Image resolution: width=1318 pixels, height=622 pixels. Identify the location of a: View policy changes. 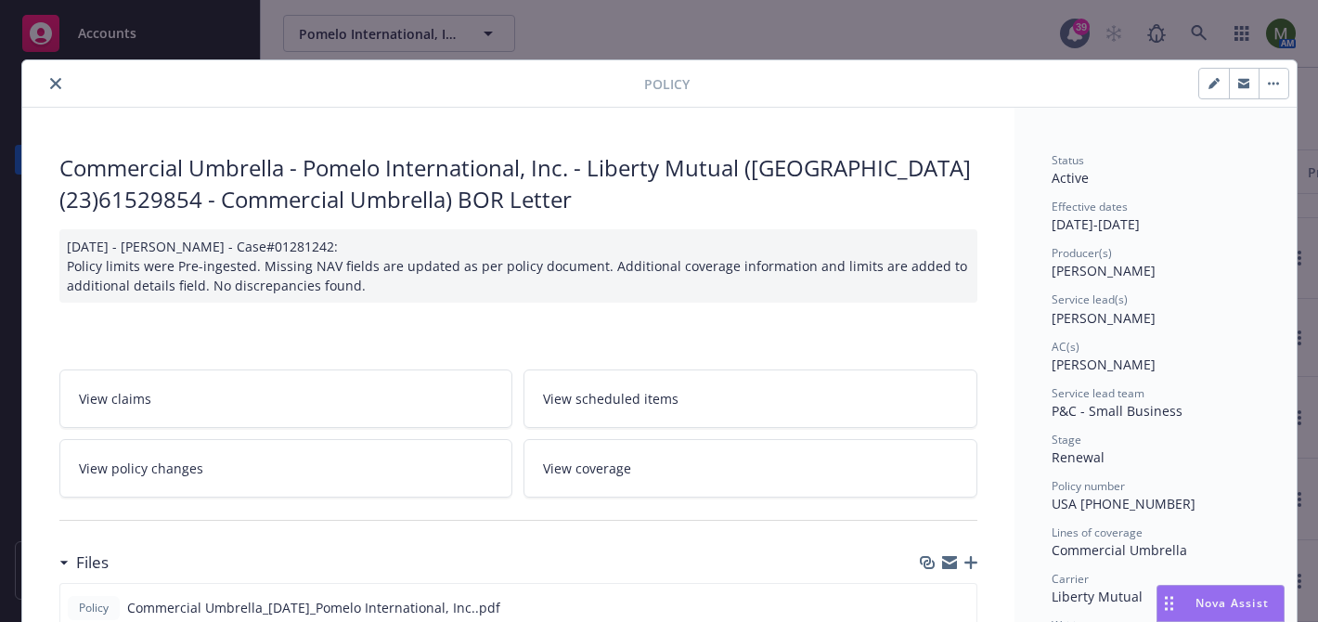
(286, 468).